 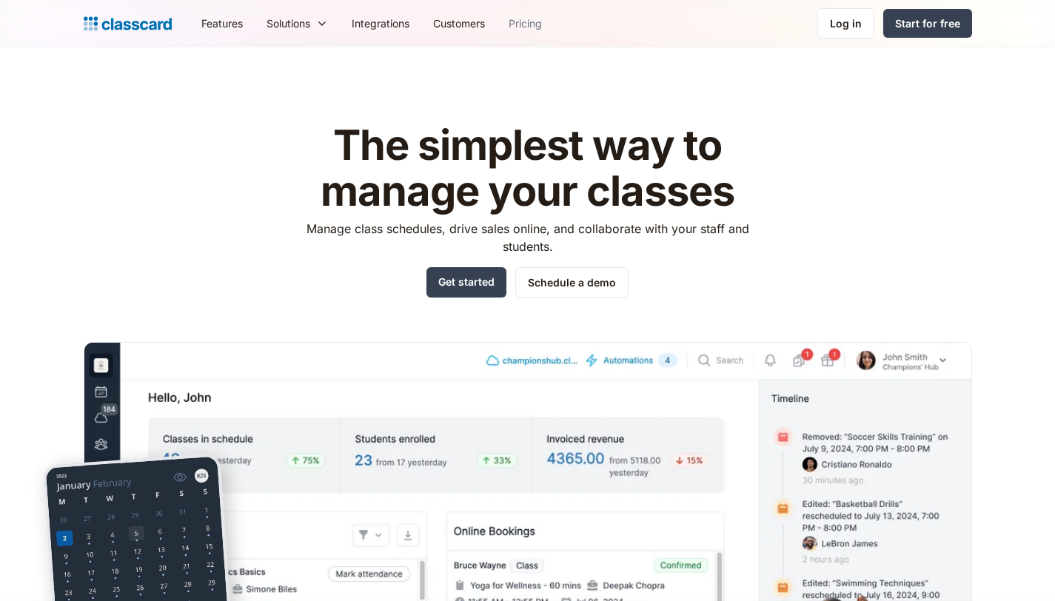 What do you see at coordinates (459, 23) in the screenshot?
I see `a: Customers` at bounding box center [459, 23].